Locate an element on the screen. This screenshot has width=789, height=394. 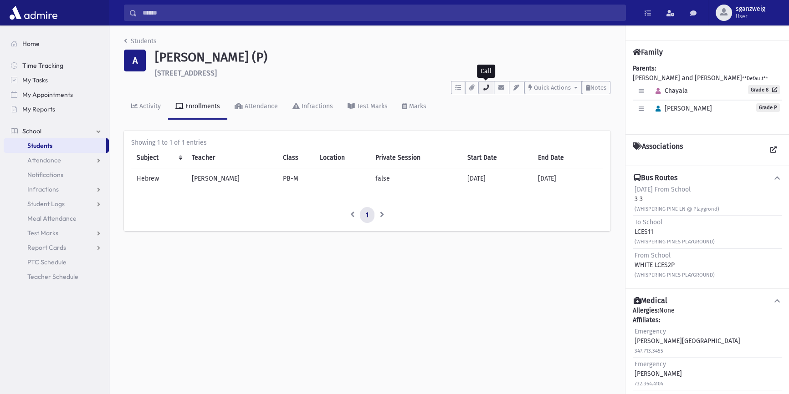
span: Meal Attendance is located at coordinates (52, 219).